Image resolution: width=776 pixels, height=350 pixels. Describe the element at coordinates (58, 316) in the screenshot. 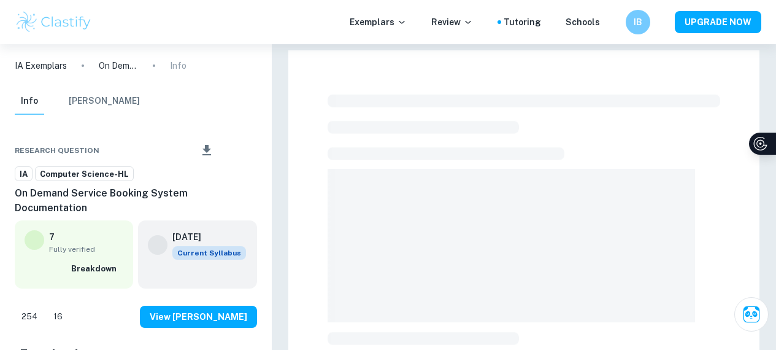

I see `div: Dislike` at that location.